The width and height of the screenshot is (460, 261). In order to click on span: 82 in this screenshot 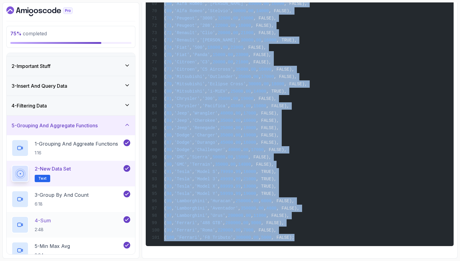, I will do `click(169, 106)`.